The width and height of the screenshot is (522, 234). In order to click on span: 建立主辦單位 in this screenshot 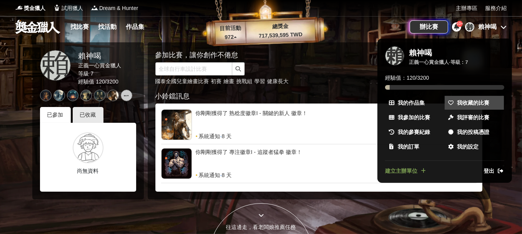, I will do `click(401, 171)`.